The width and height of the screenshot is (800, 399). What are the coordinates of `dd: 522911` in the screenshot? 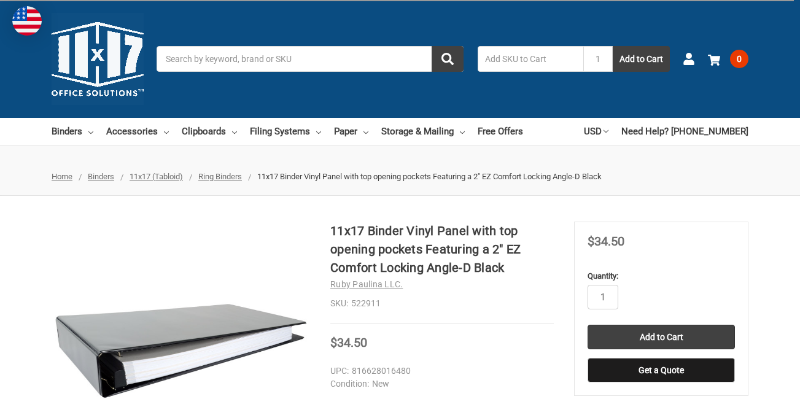 It's located at (442, 303).